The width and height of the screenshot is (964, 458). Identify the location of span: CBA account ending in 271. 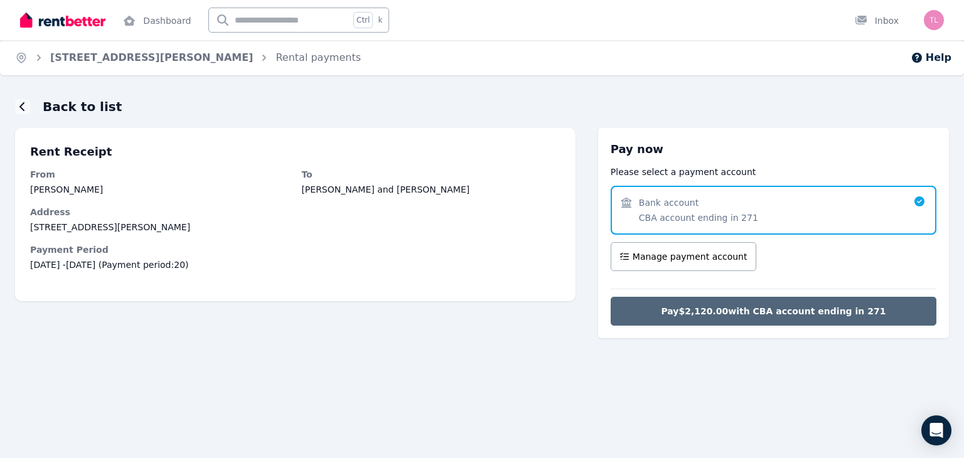
(699, 218).